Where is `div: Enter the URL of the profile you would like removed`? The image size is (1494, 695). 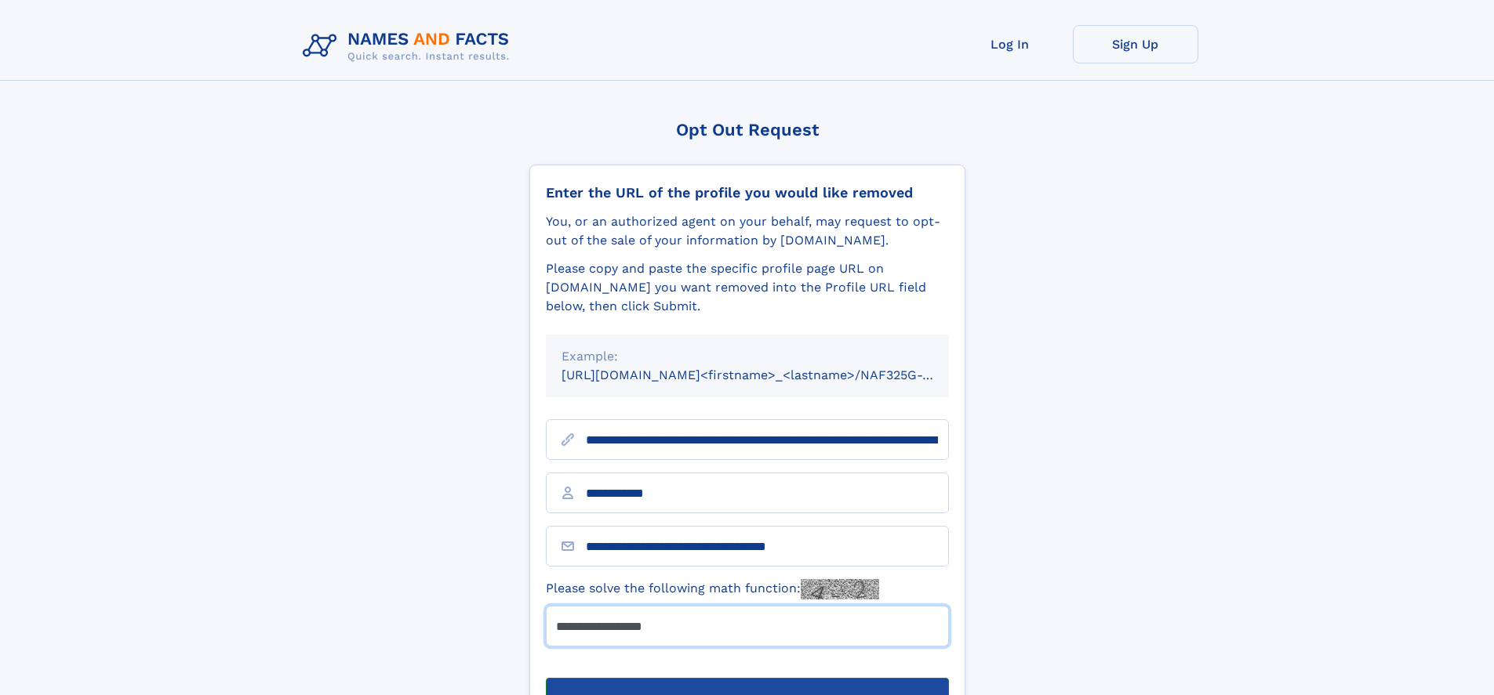
div: Enter the URL of the profile you would like removed is located at coordinates (747, 193).